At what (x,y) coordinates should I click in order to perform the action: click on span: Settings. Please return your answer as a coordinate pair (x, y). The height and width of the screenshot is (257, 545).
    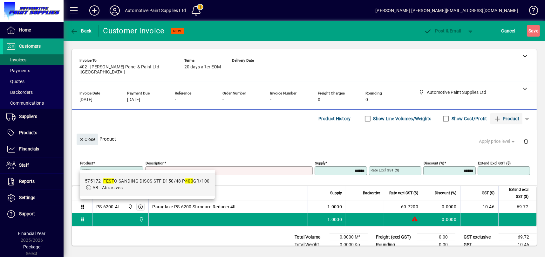
    Looking at the image, I should click on (27, 197).